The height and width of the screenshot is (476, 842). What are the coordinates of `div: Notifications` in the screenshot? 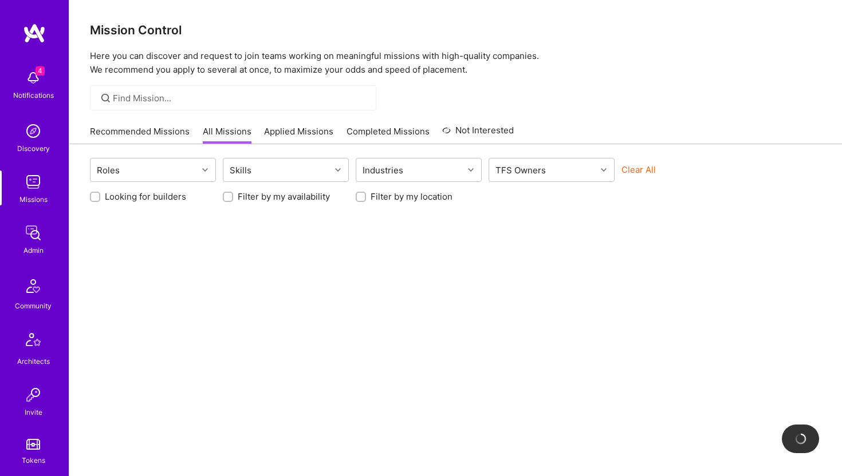 It's located at (33, 95).